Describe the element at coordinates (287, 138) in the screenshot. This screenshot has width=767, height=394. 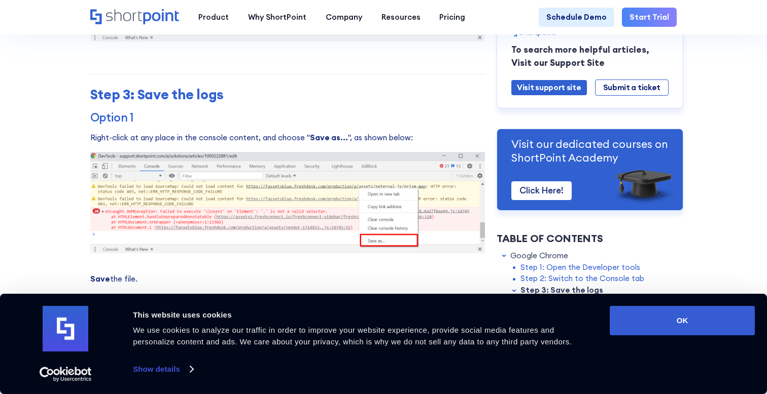
I see `p: Right-click at any place in the console content, and choose " ", as shown below:` at that location.